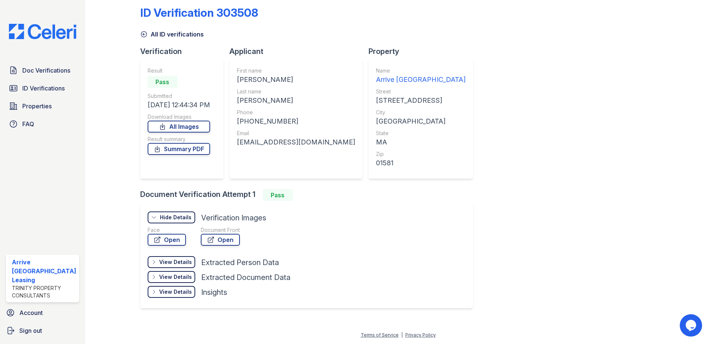 This screenshot has height=344, width=711. Describe the element at coordinates (46, 70) in the screenshot. I see `span: Doc Verifications` at that location.